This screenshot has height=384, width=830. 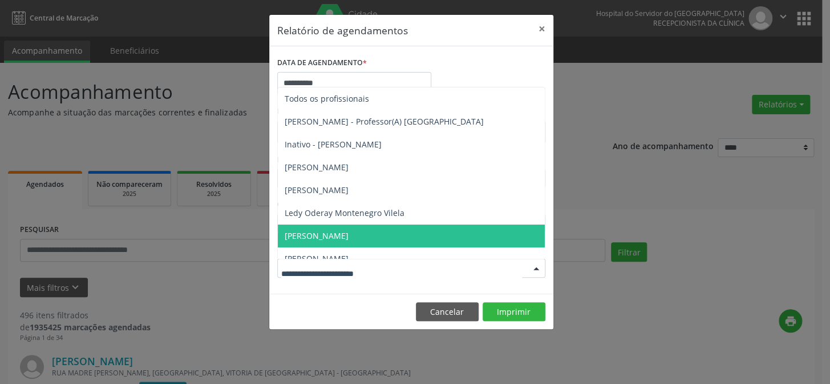 I want to click on h5: Relatório de agendamentos, so click(x=342, y=30).